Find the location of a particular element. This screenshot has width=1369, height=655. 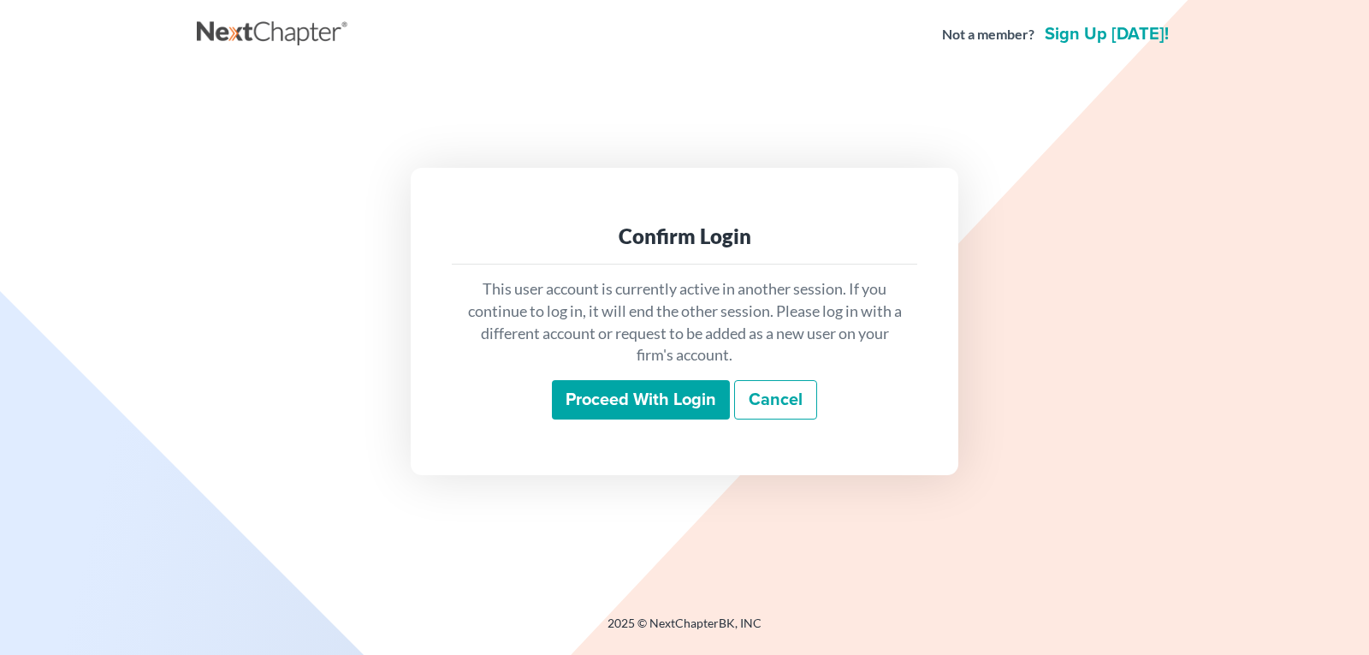

div: Confirm Login is located at coordinates (685, 236).